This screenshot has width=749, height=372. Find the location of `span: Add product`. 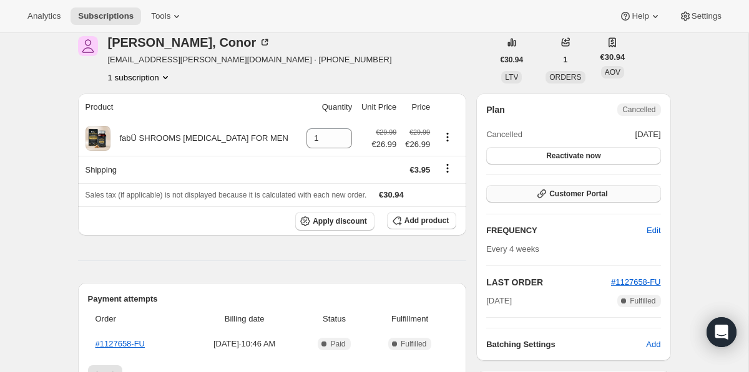

span: Add product is located at coordinates (426, 221).